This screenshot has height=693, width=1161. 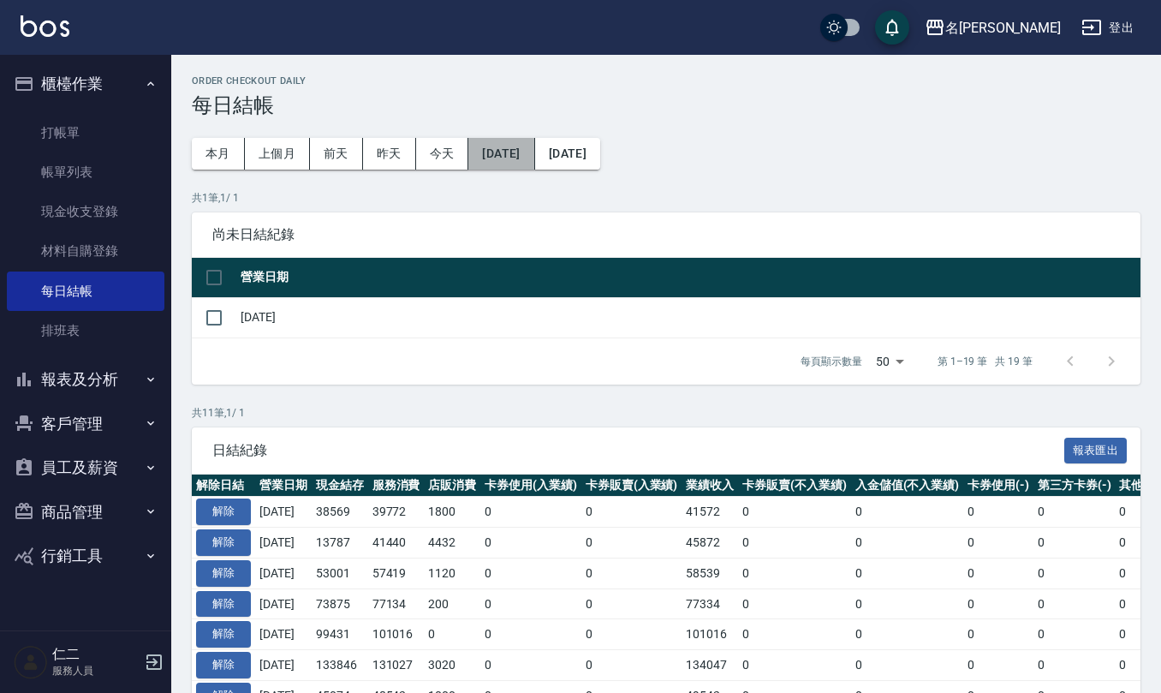 What do you see at coordinates (710, 485) in the screenshot?
I see `th: 業績收入` at bounding box center [710, 485].